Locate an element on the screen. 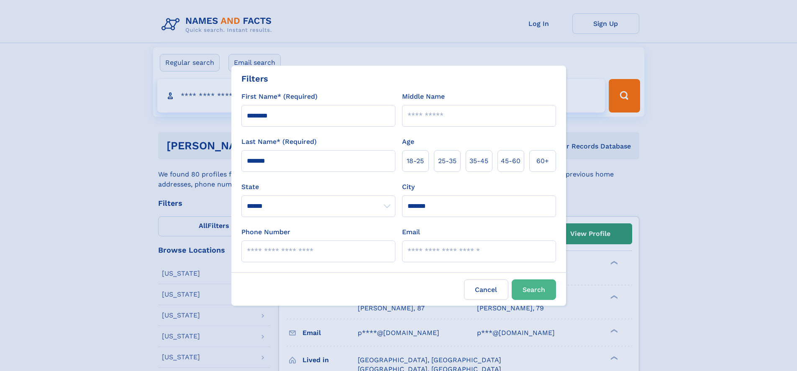 This screenshot has width=797, height=371. span: 45‑60 is located at coordinates (511, 161).